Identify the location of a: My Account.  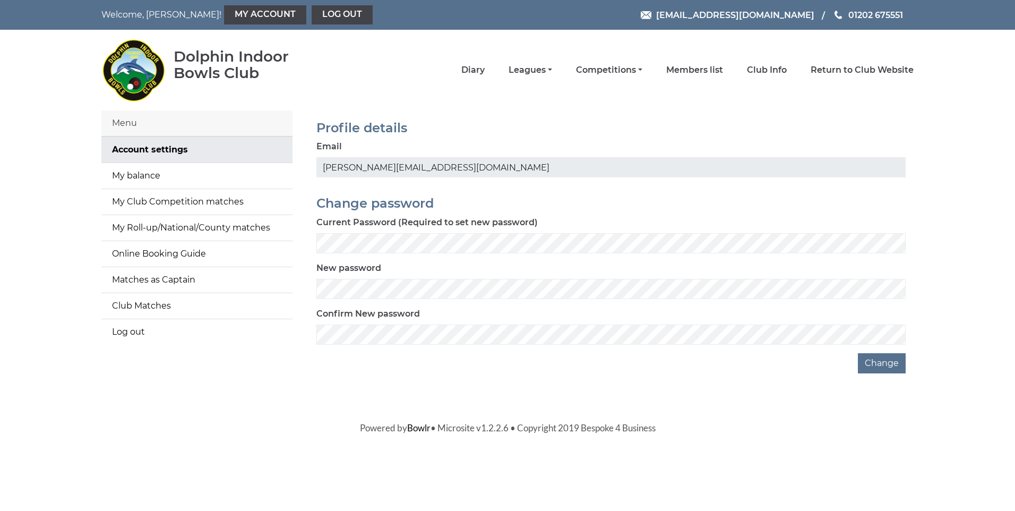
(265, 15).